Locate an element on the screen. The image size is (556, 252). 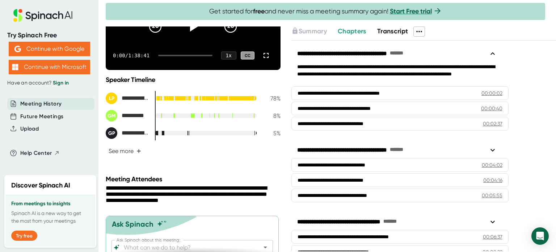
div: Have an account? is located at coordinates (49, 83).